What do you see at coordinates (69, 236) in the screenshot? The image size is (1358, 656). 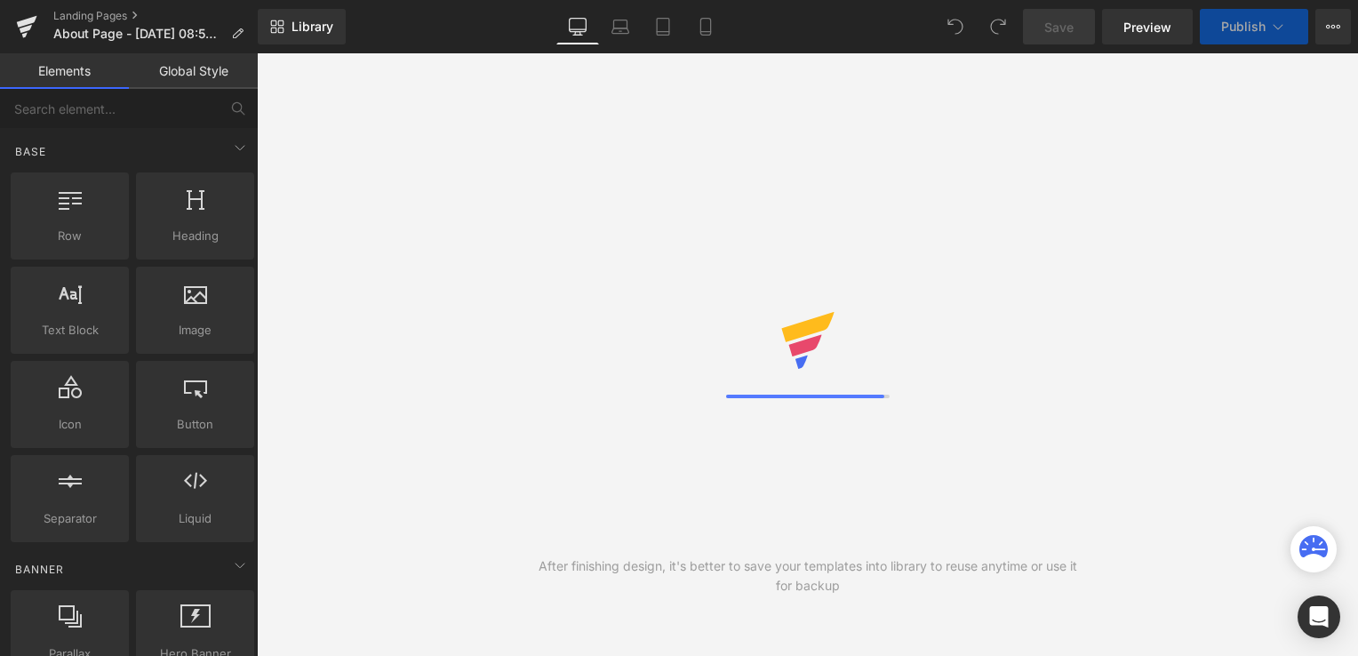 I see `span: Row` at bounding box center [69, 236].